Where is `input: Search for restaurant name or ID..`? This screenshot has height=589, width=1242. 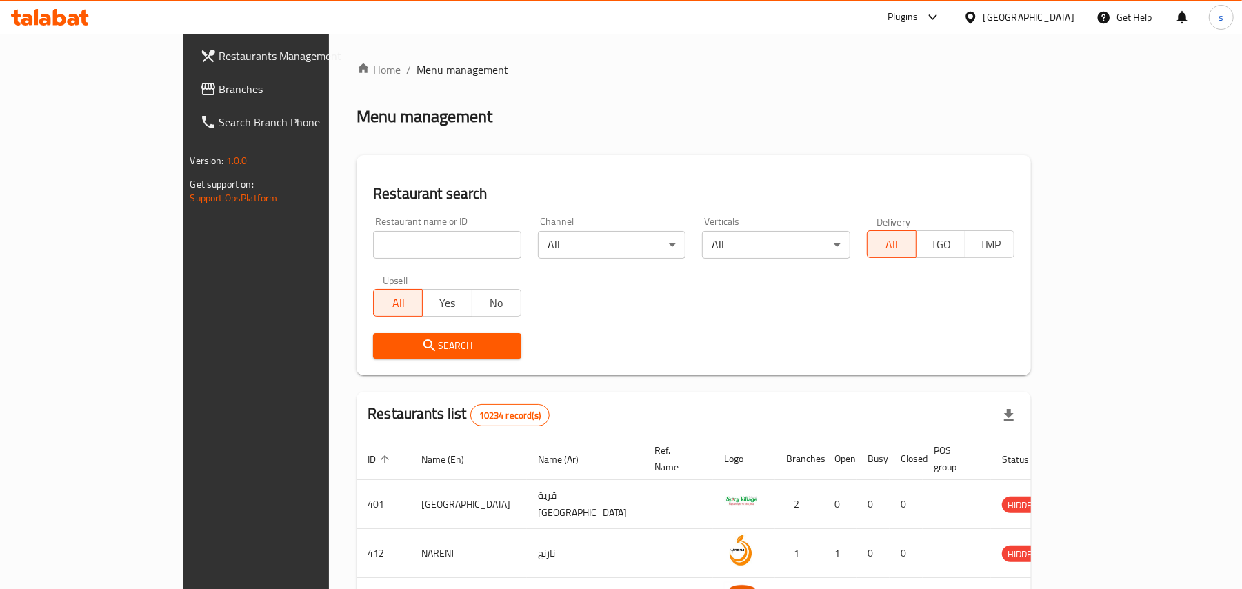 input: Search for restaurant name or ID.. is located at coordinates (447, 245).